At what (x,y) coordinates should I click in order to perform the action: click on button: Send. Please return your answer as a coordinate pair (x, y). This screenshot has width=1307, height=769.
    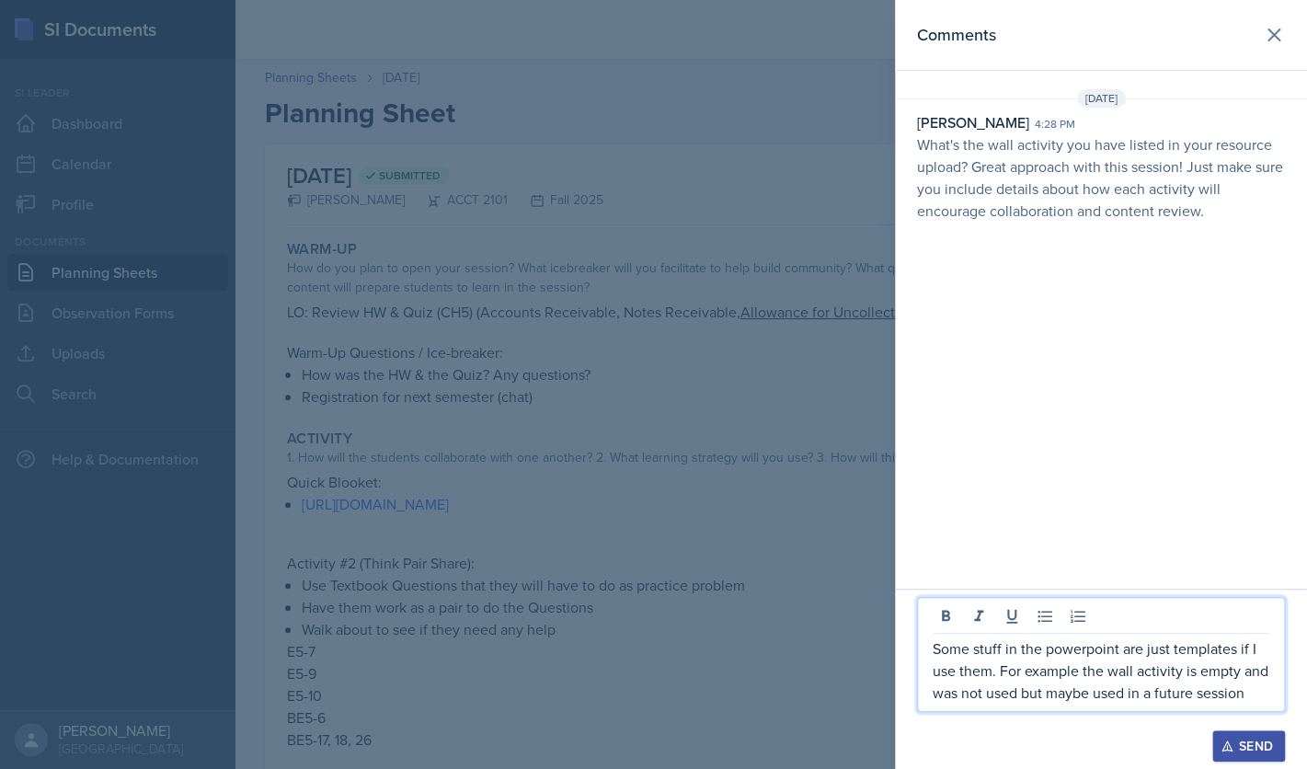
    Looking at the image, I should click on (1249, 746).